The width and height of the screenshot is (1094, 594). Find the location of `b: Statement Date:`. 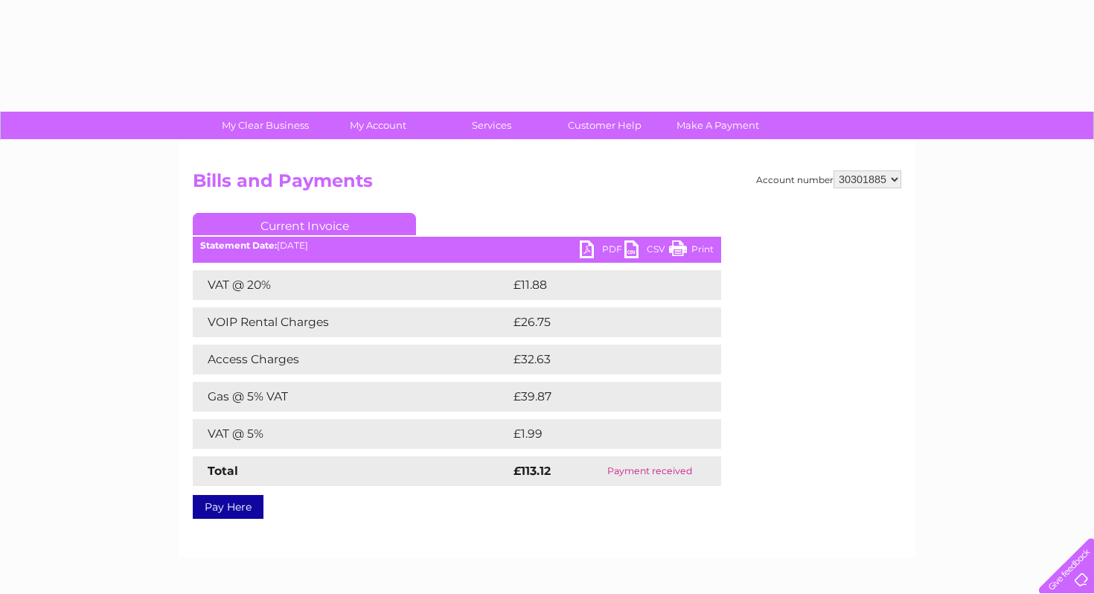

b: Statement Date: is located at coordinates (238, 245).